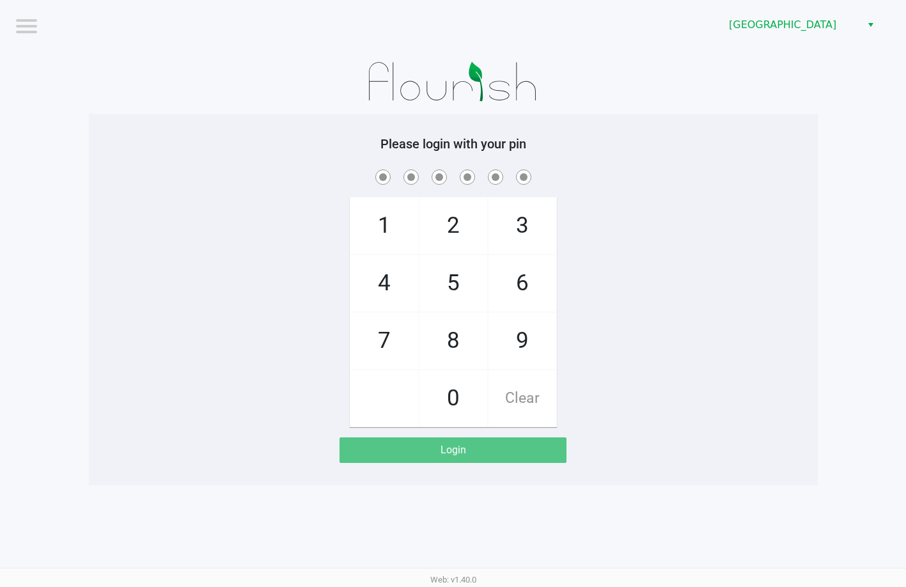 The width and height of the screenshot is (906, 587). I want to click on span: 5, so click(453, 283).